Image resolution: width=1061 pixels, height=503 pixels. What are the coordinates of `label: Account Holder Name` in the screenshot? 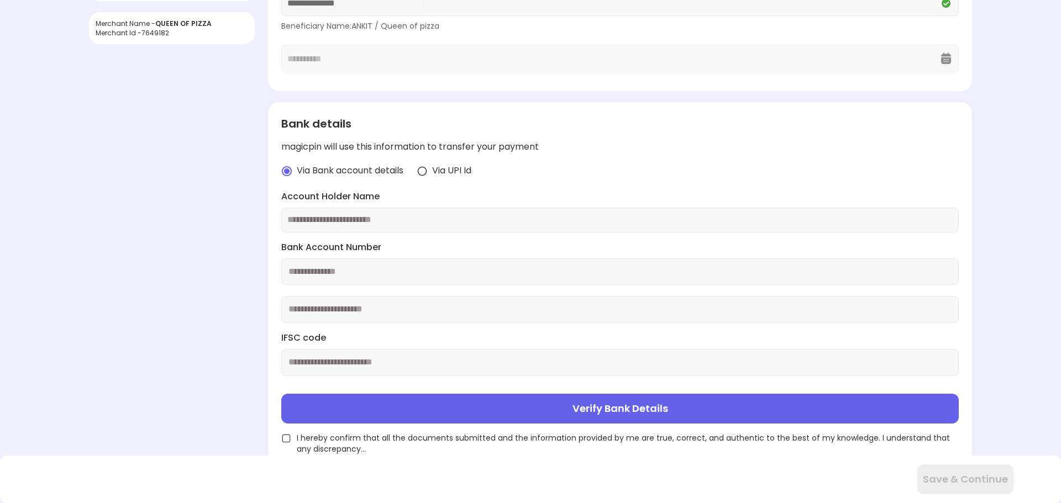 It's located at (620, 197).